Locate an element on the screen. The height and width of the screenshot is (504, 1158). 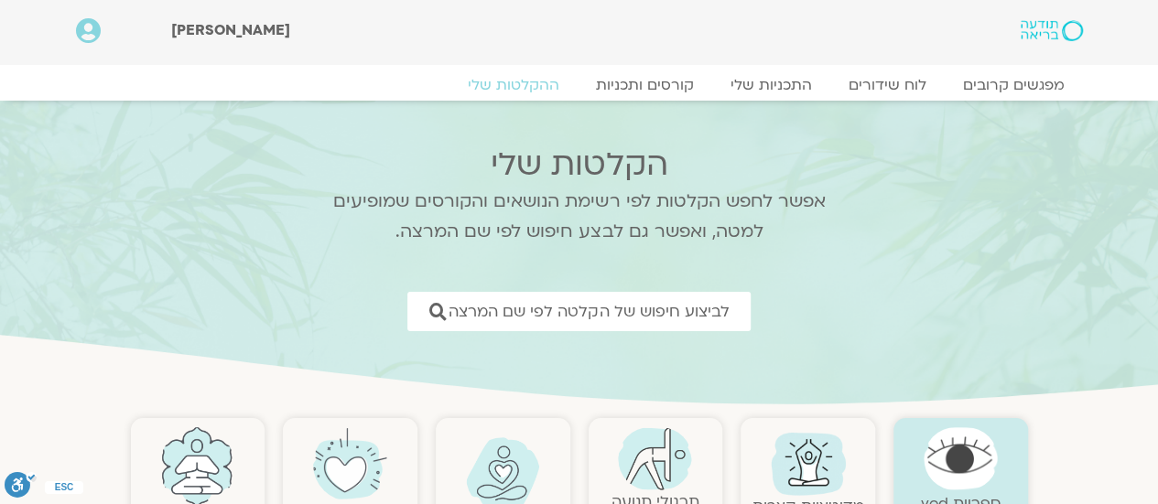
a: מפגשים קרובים is located at coordinates (1013, 85).